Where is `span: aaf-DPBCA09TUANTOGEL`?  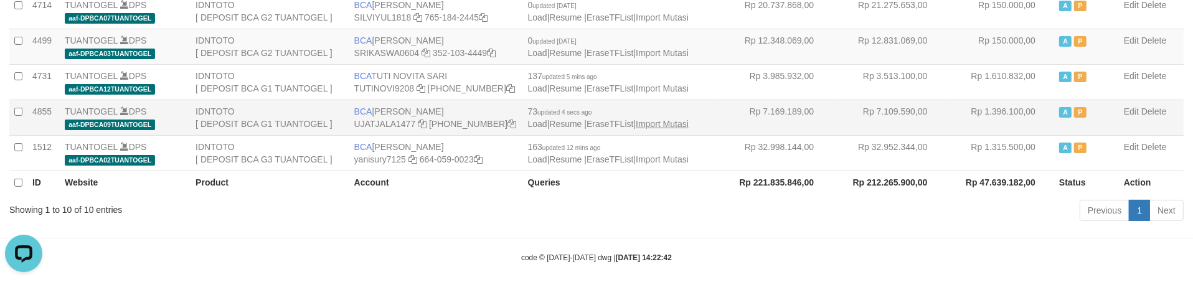 span: aaf-DPBCA09TUANTOGEL is located at coordinates (110, 124).